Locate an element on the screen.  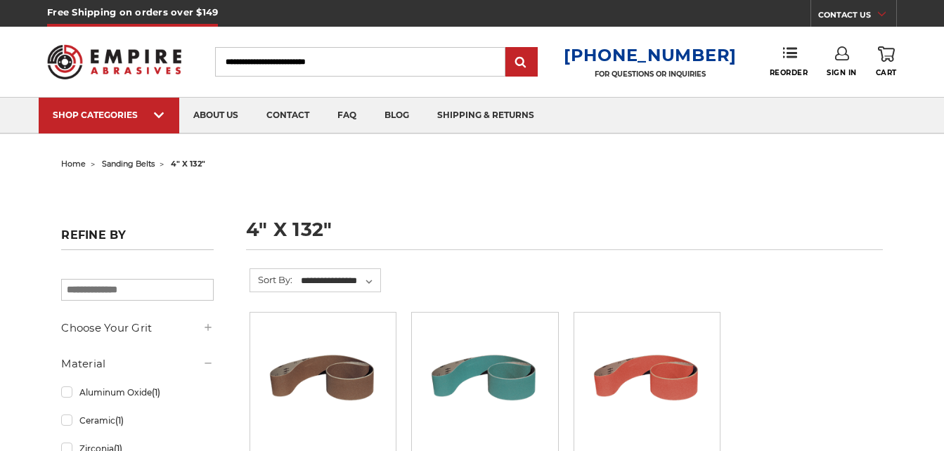
a: Cart is located at coordinates (886, 62).